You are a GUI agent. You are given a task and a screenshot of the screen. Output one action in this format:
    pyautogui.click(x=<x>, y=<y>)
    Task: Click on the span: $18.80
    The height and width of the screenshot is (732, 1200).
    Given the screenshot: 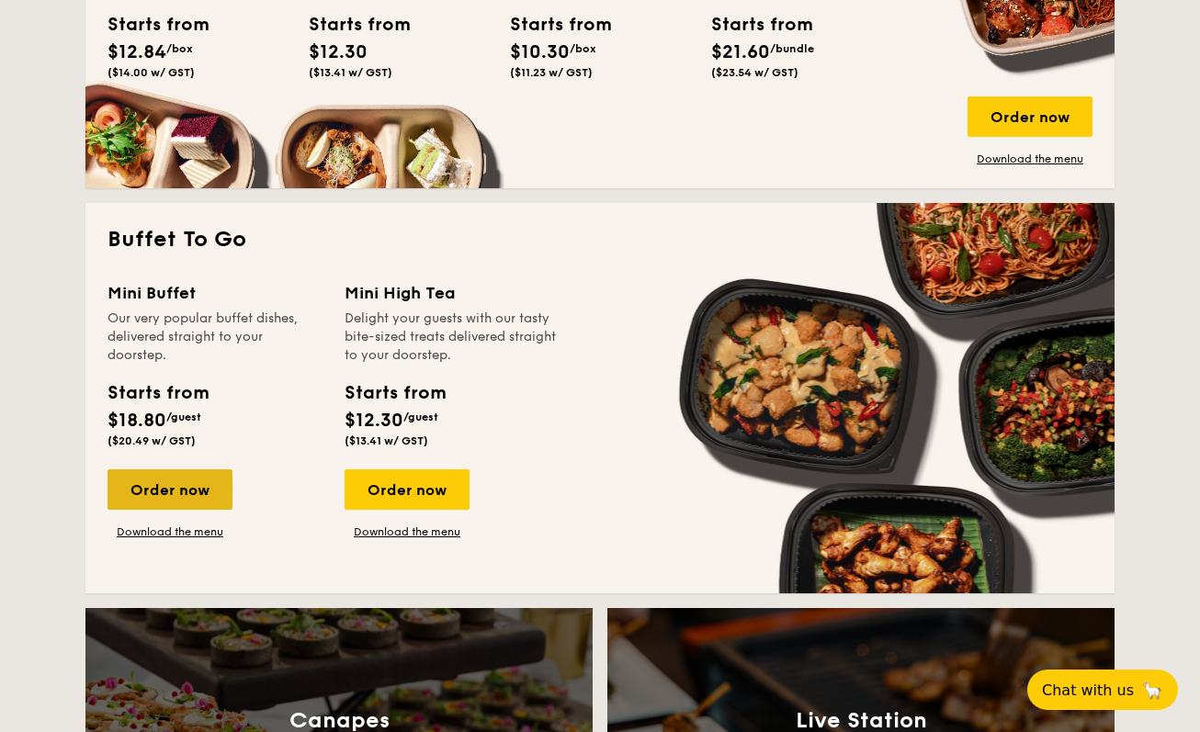 What is the action you would take?
    pyautogui.click(x=137, y=421)
    